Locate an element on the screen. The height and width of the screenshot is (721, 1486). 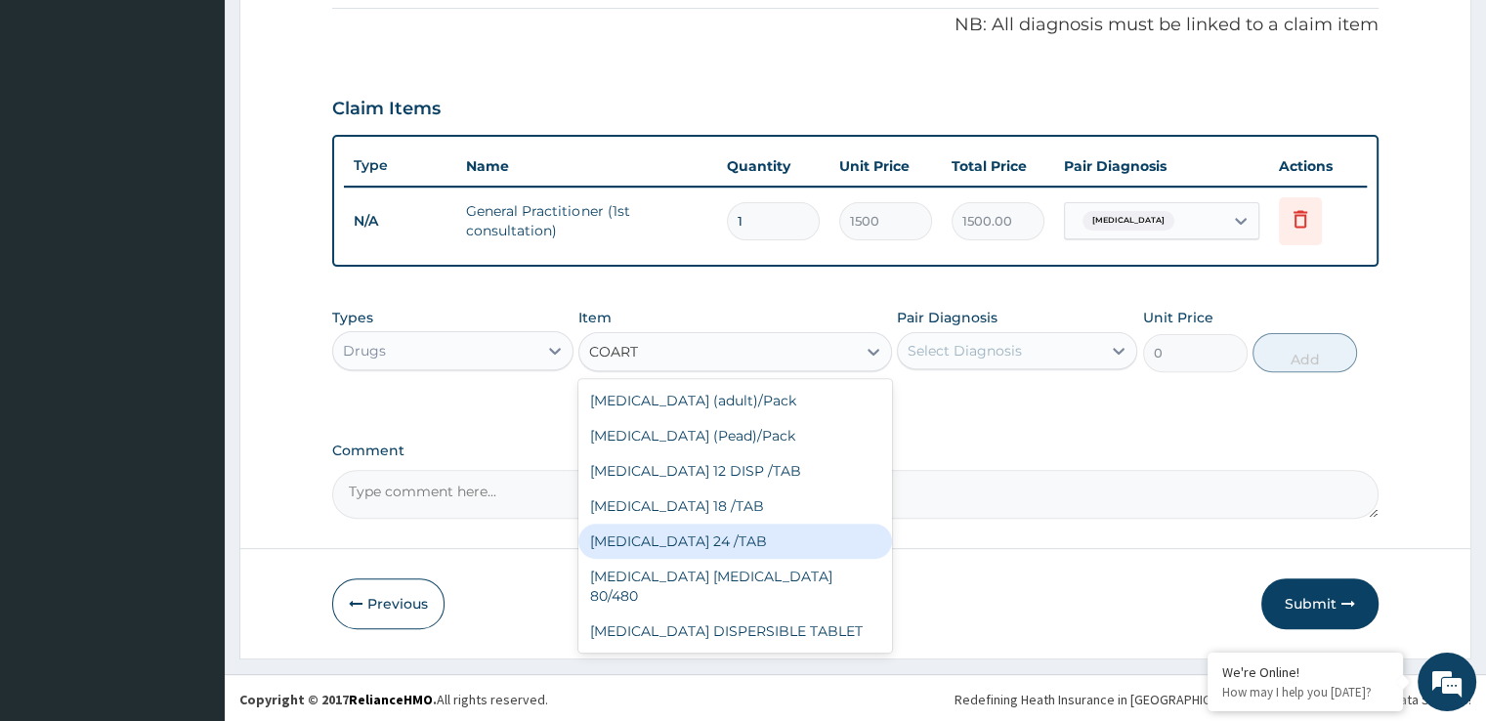
div: Select Diagnosis is located at coordinates (964, 351).